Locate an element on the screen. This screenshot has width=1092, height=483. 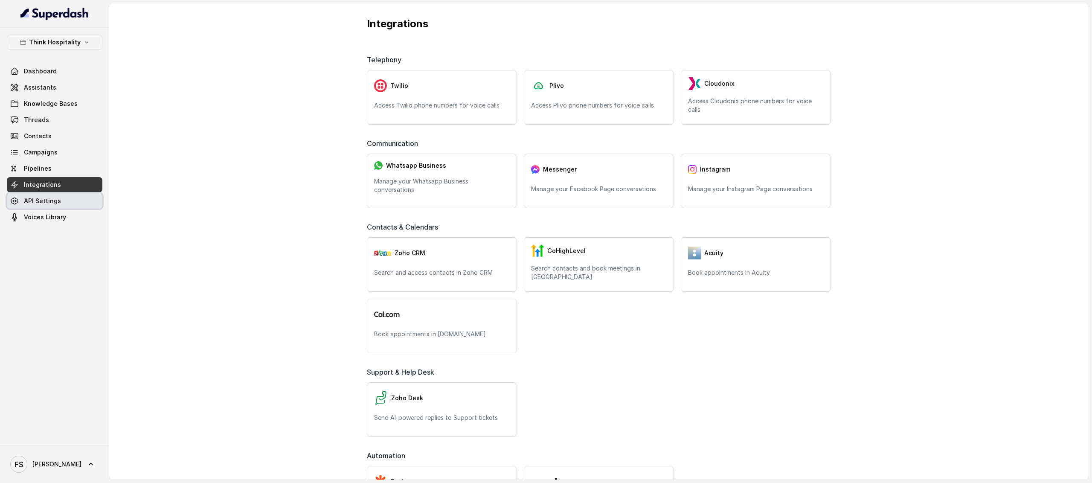
span: API Settings is located at coordinates (42, 201).